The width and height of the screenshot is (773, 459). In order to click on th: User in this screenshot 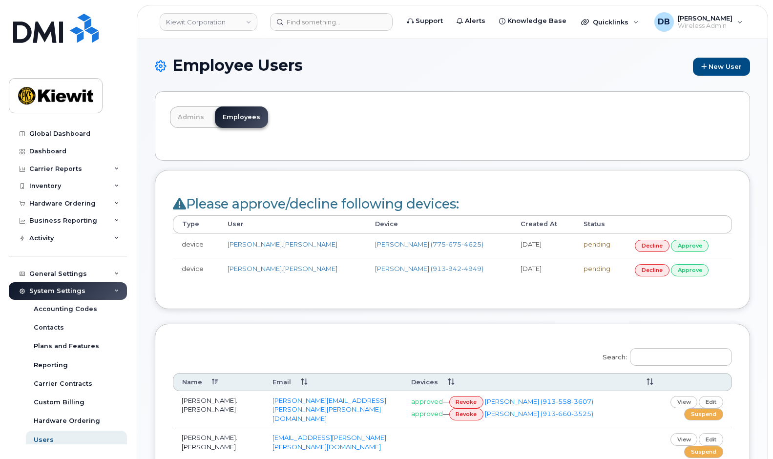, I will do `click(293, 224)`.